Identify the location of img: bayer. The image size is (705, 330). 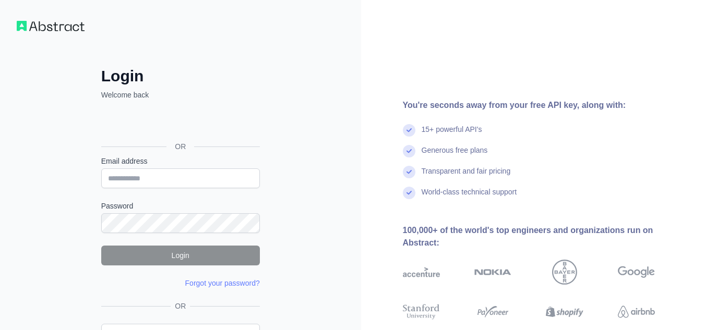
(565, 272).